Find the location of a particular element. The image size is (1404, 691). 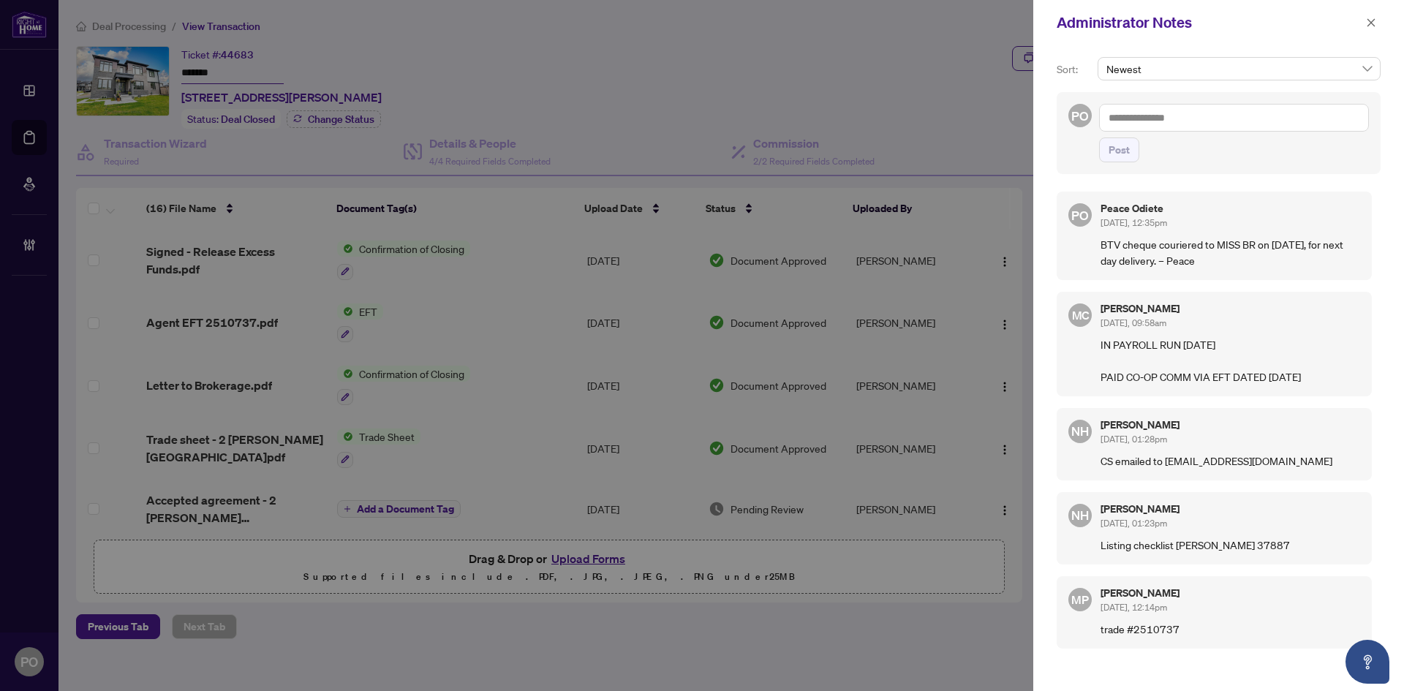

span: Newest is located at coordinates (1239, 69).